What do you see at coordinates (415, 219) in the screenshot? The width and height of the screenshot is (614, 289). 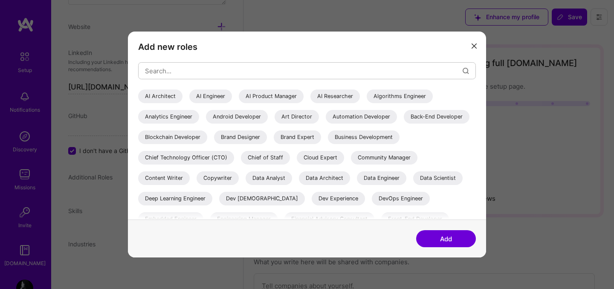 I see `div: Front-End Developer` at bounding box center [415, 219].